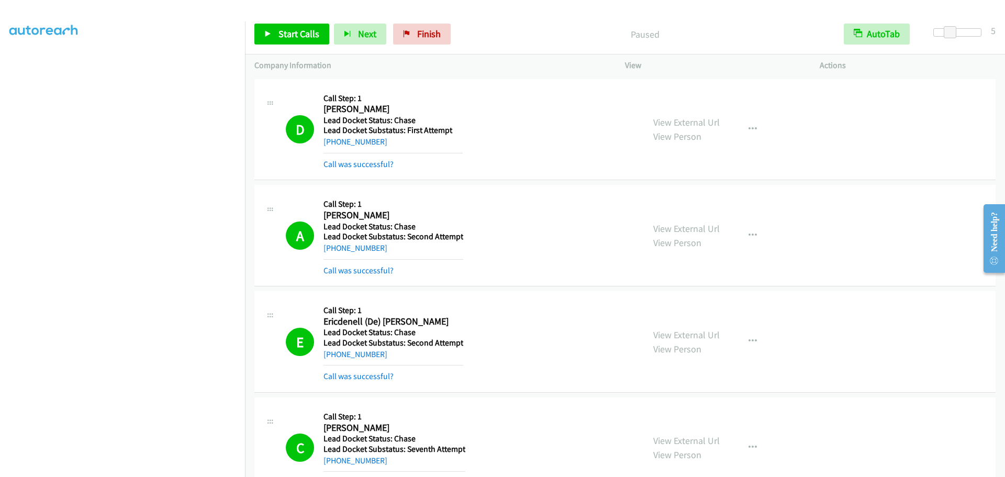 Image resolution: width=1005 pixels, height=477 pixels. I want to click on a: Finish, so click(422, 34).